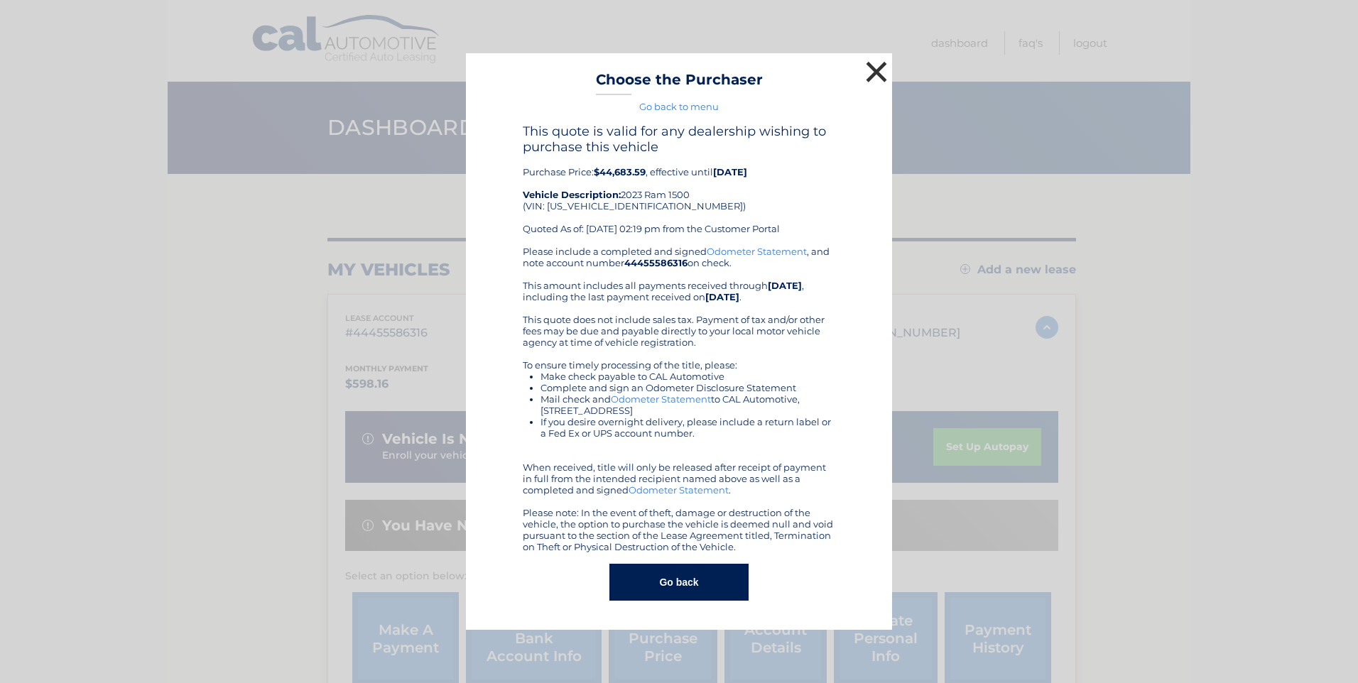 This screenshot has height=683, width=1358. I want to click on li: Complete and sign an Odometer Disclosure Statement, so click(688, 388).